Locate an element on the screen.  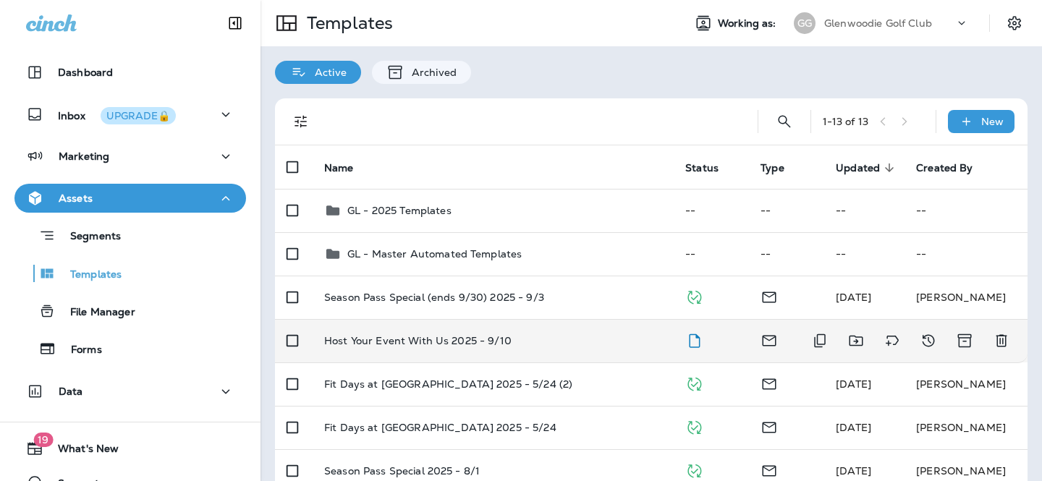
div: UPGRADE🔒 is located at coordinates (138, 116).